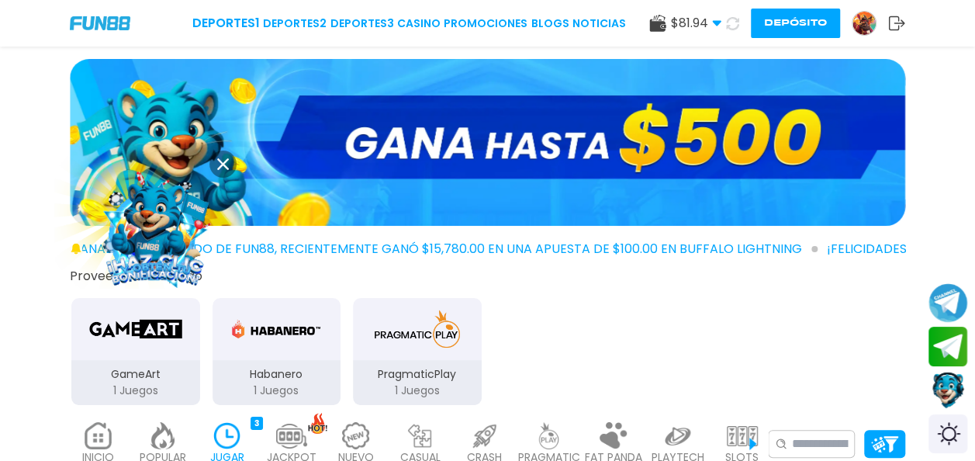 The image size is (975, 461). What do you see at coordinates (487, 142) in the screenshot?
I see `img: GANA hasta $500` at bounding box center [487, 142].